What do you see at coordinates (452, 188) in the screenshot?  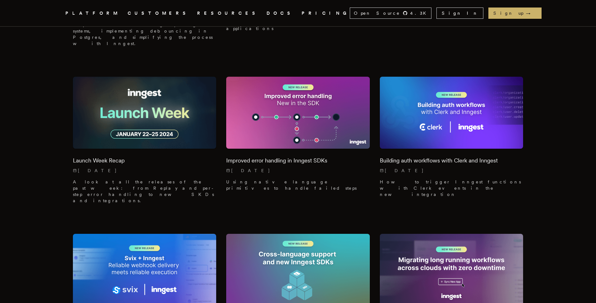 I see `p: How to trigger Inngest functions with Clerk events in the new integration` at bounding box center [452, 188].